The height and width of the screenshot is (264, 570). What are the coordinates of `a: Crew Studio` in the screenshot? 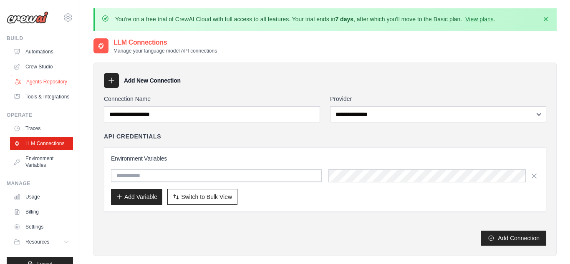 It's located at (41, 67).